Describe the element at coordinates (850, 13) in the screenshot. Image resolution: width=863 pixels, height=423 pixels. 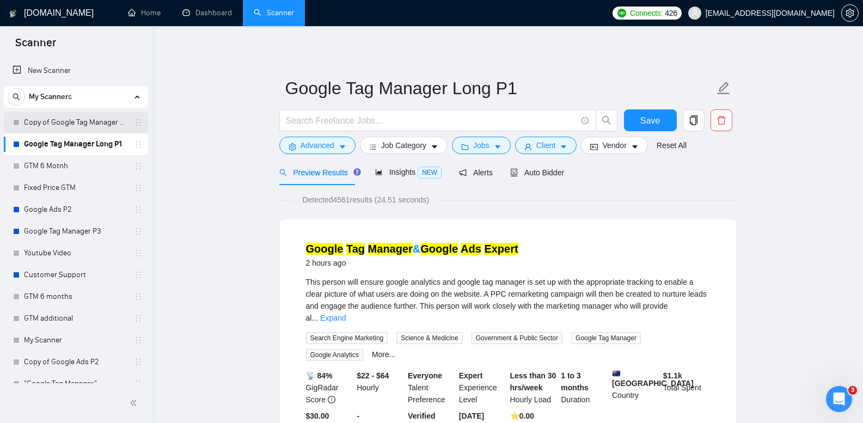
I see `button: setting` at that location.